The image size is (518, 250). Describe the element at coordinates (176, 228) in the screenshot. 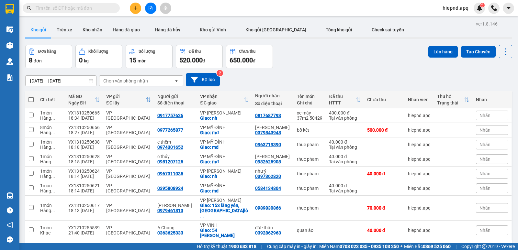

I see `div: A Chung` at that location.